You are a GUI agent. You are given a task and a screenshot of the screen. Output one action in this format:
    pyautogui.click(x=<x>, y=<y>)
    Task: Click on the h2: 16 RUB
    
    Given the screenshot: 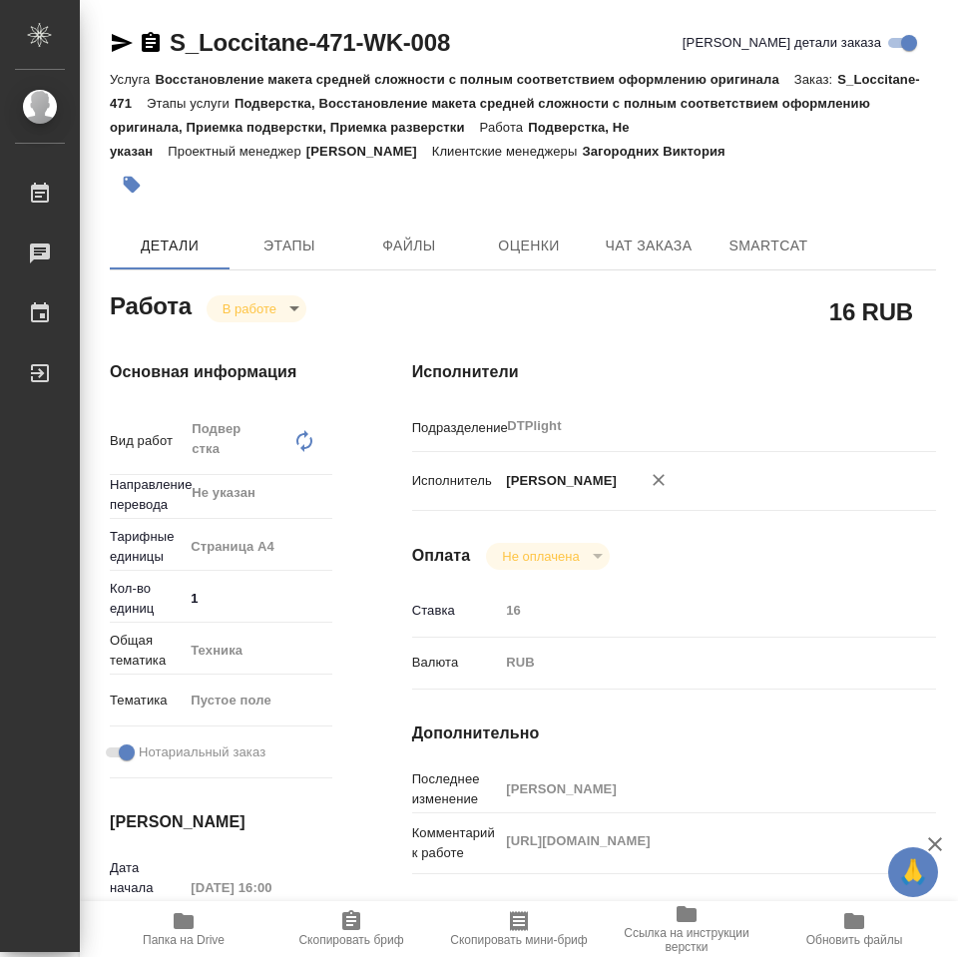 What is the action you would take?
    pyautogui.click(x=871, y=311)
    